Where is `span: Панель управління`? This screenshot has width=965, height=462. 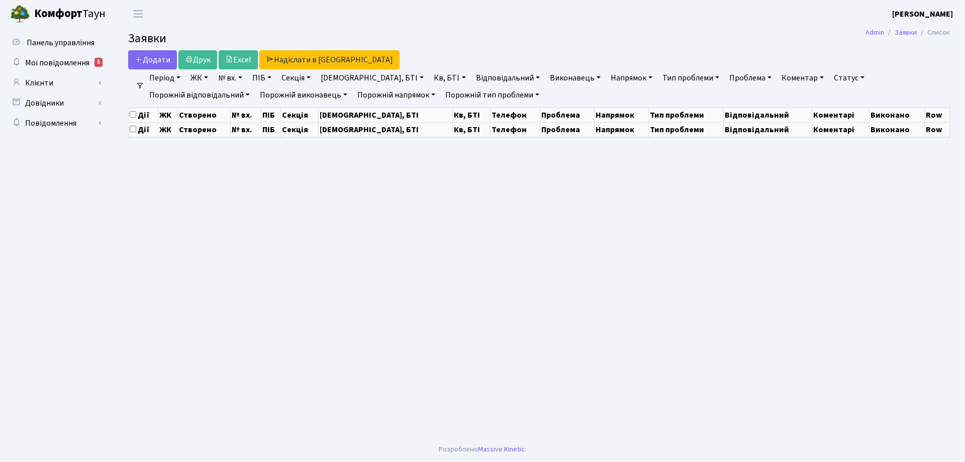 span: Панель управління is located at coordinates (60, 43).